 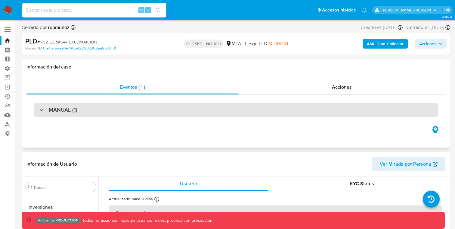 I want to click on button: Buscar, so click(x=30, y=187).